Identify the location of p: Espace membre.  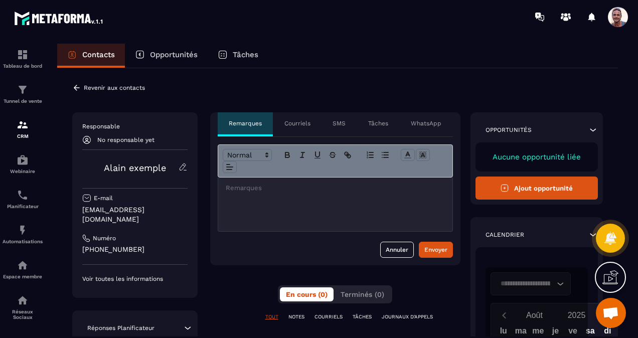
(23, 276).